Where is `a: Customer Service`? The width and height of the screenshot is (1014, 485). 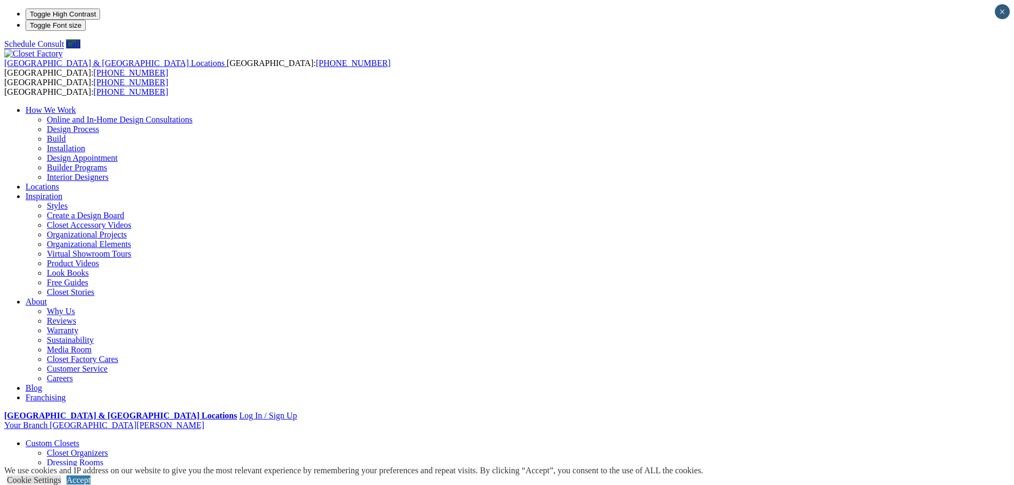
a: Customer Service is located at coordinates (77, 368).